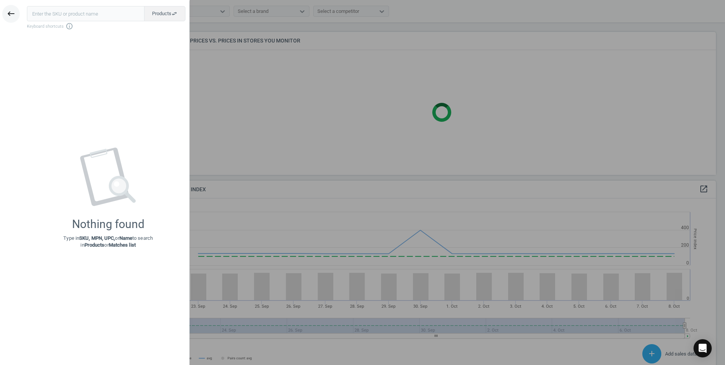 This screenshot has height=365, width=725. Describe the element at coordinates (126, 238) in the screenshot. I see `strong: Name` at that location.